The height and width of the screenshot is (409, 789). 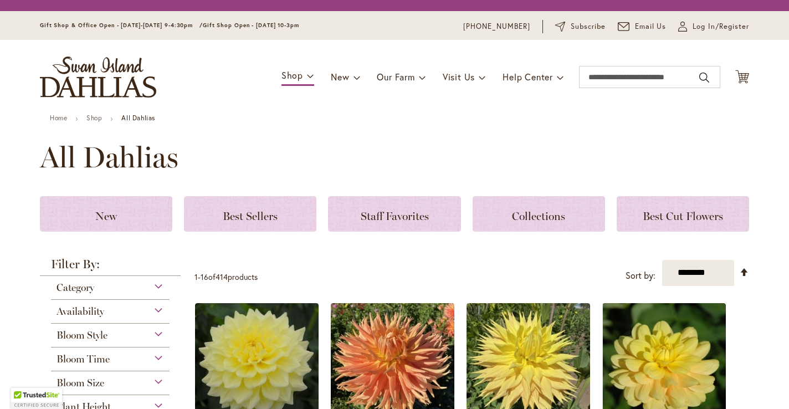 What do you see at coordinates (75, 288) in the screenshot?
I see `span: Category` at bounding box center [75, 288].